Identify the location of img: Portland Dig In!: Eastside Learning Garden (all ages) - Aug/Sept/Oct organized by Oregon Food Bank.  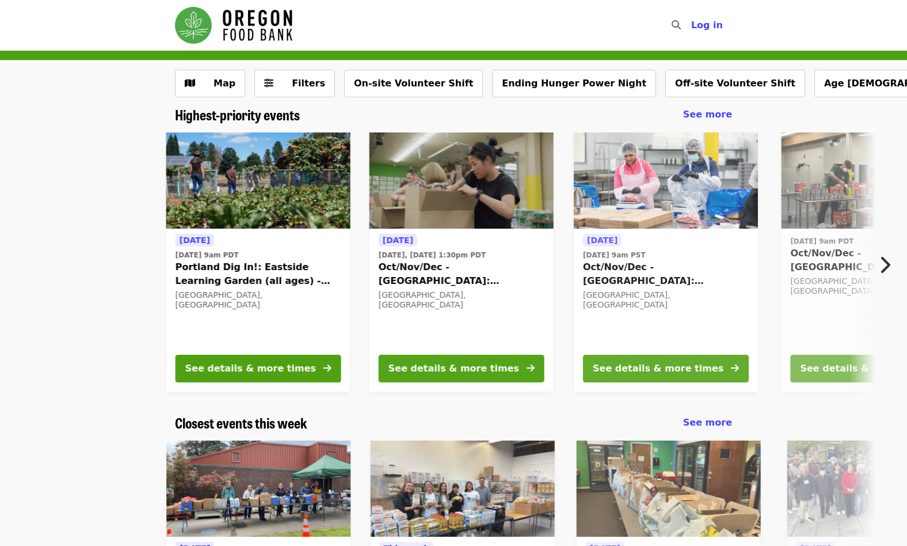
(258, 181).